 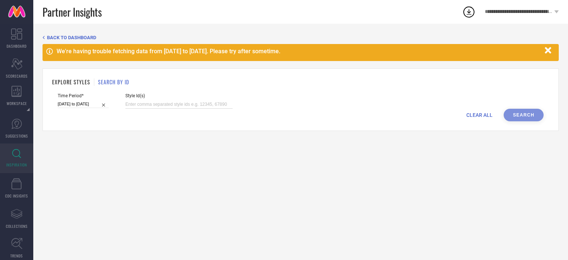 I want to click on span: CDC INSIGHTS, so click(x=17, y=196).